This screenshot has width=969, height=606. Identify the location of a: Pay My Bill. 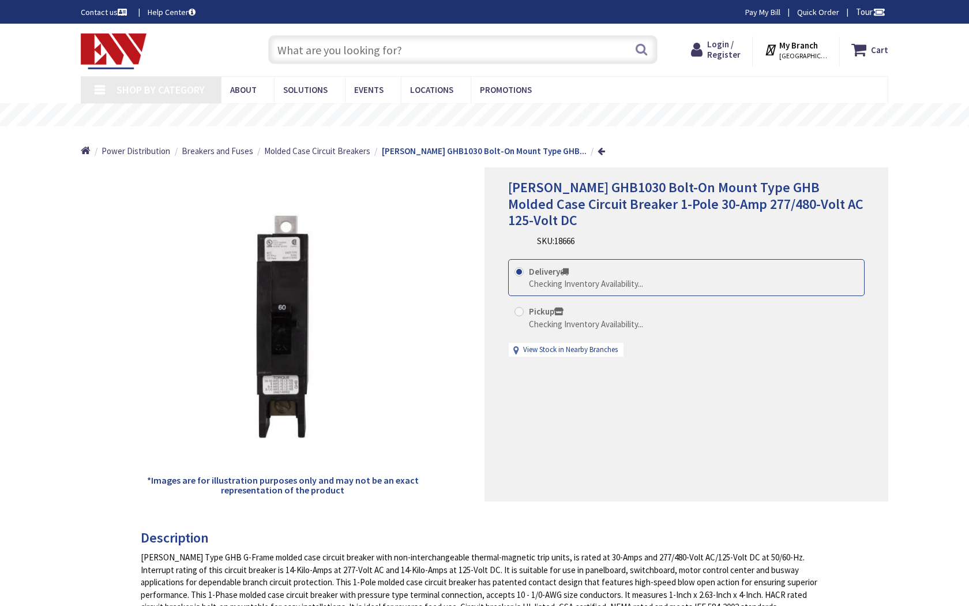
(762, 12).